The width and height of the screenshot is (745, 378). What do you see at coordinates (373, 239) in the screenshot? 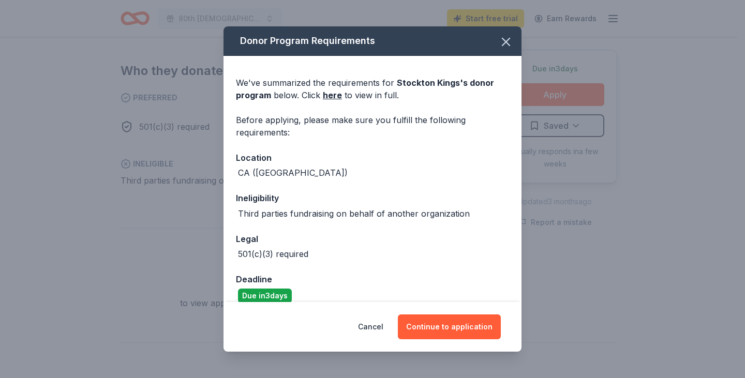
I see `div: Legal` at bounding box center [373, 239].